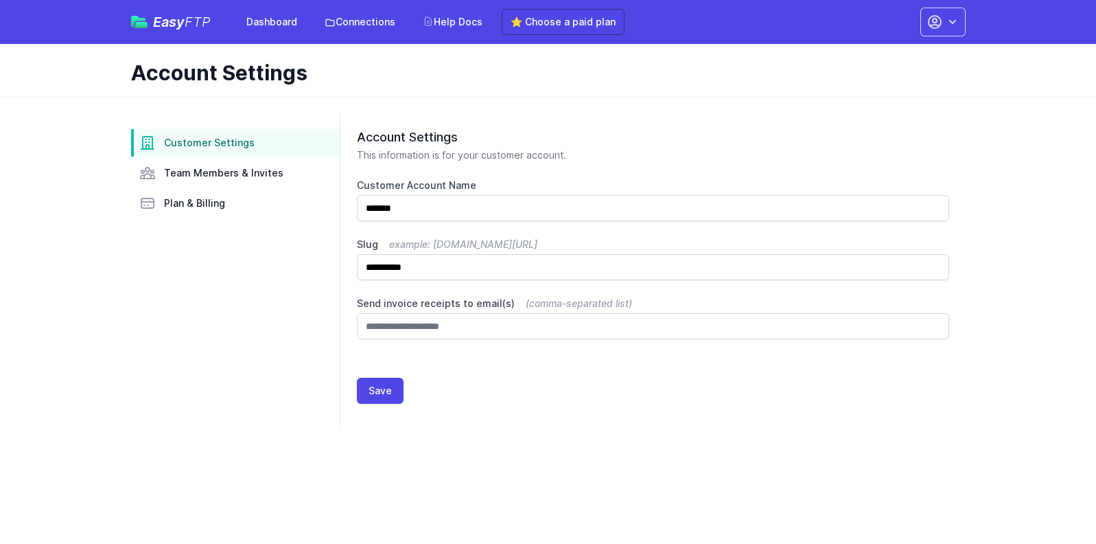 The image size is (1096, 544). Describe the element at coordinates (452, 22) in the screenshot. I see `a: Help Docs` at that location.